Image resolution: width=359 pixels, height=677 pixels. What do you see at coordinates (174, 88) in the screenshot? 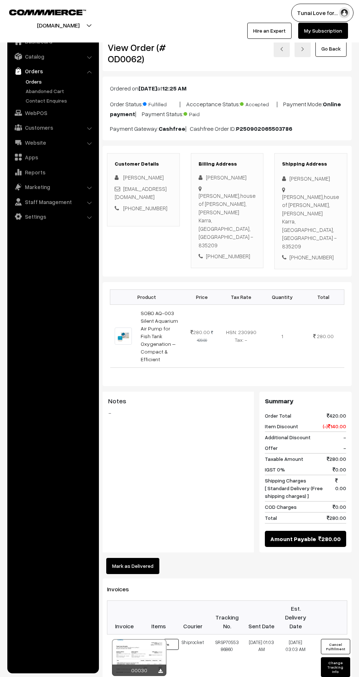
I see `b: 12:25 AM` at bounding box center [174, 88].